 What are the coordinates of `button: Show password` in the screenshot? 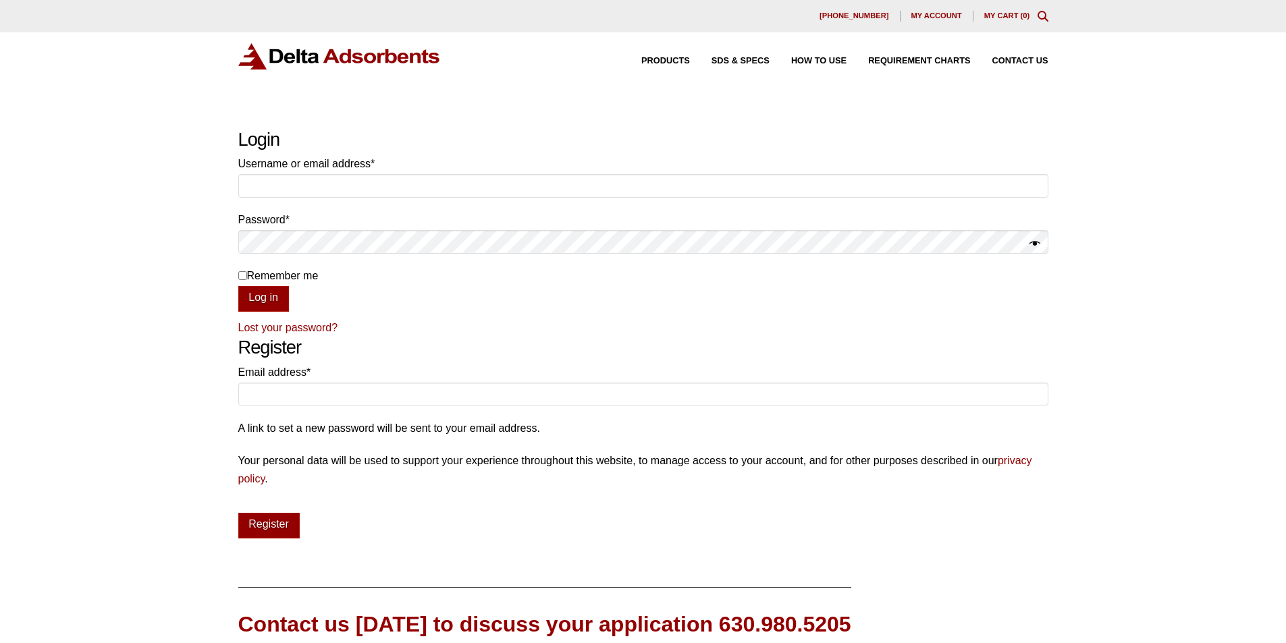 It's located at (1035, 244).